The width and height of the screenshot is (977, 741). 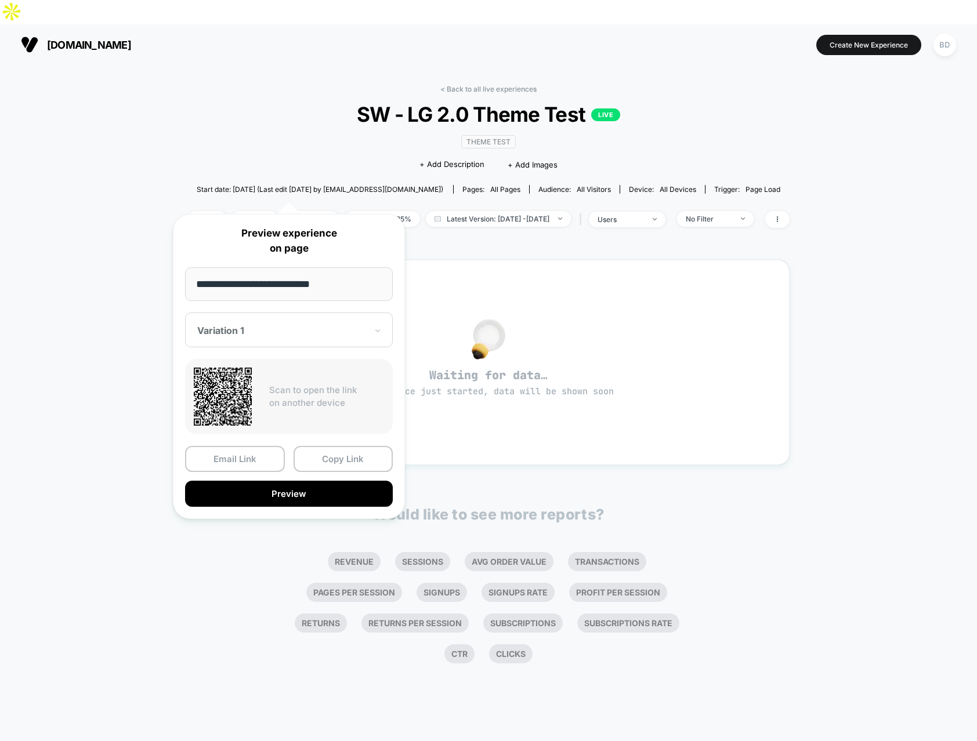 What do you see at coordinates (488, 383) in the screenshot?
I see `span: Waiting for data…` at bounding box center [488, 383].